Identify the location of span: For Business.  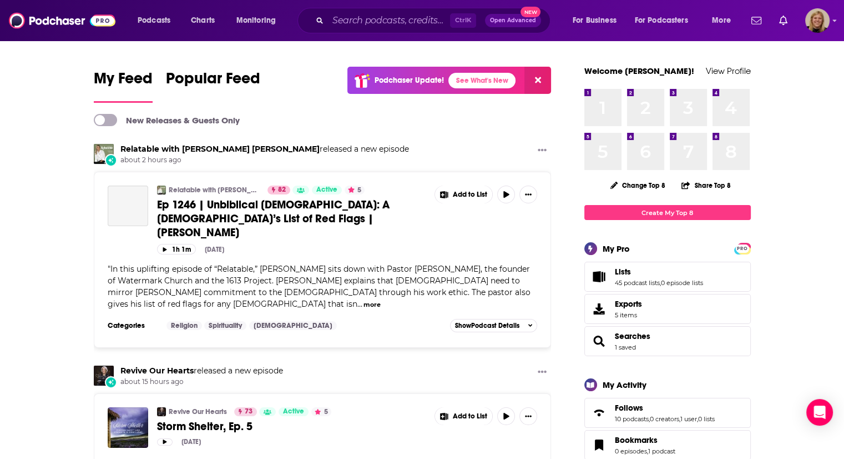
(595, 21).